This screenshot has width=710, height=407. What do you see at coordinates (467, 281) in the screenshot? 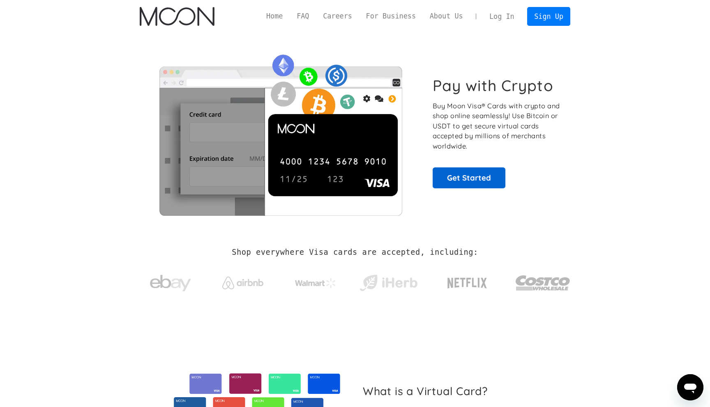
I see `a: Netflix` at bounding box center [467, 281].